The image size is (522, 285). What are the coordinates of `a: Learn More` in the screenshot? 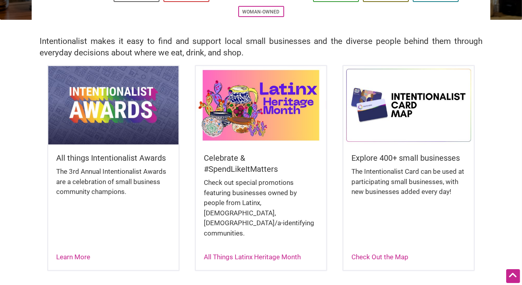 It's located at (73, 257).